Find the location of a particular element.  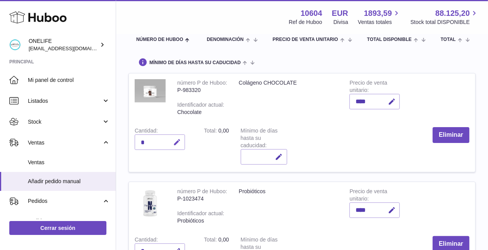

a: 1893,59 Ventas totales is located at coordinates (379, 17).